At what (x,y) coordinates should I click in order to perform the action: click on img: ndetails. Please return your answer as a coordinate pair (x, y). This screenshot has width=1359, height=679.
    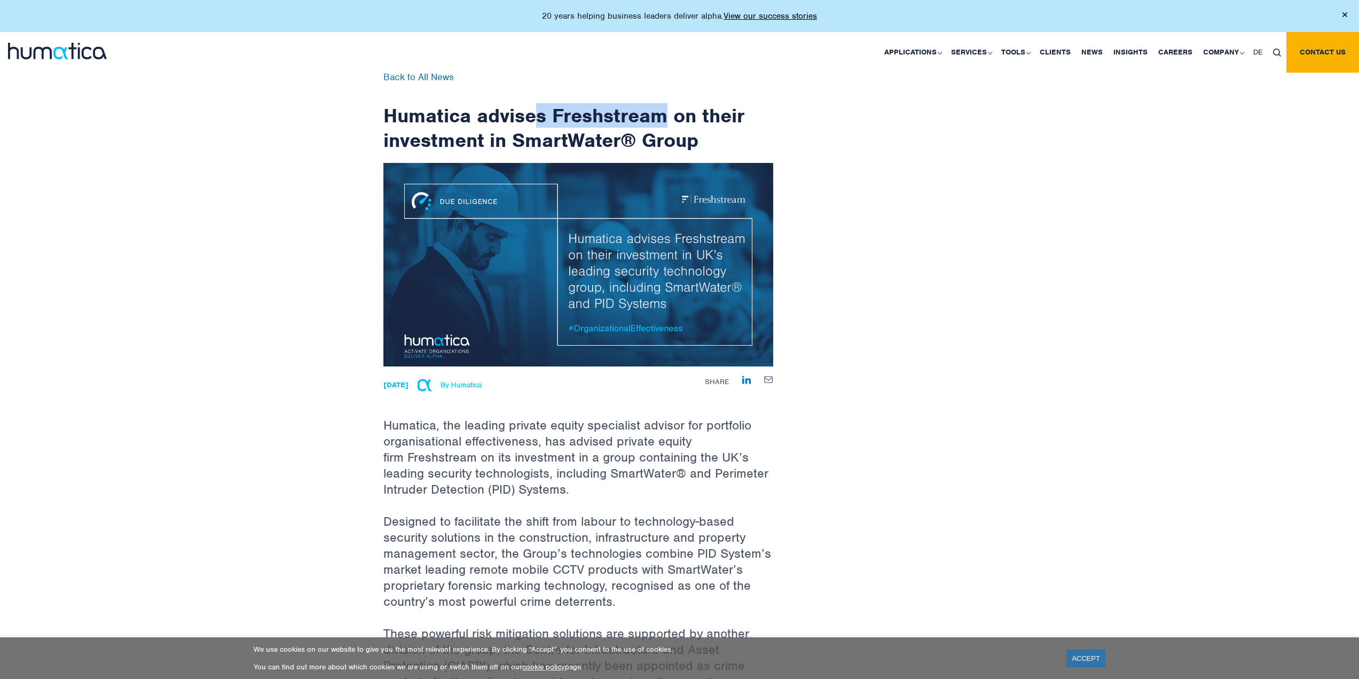
    Looking at the image, I should click on (578, 264).